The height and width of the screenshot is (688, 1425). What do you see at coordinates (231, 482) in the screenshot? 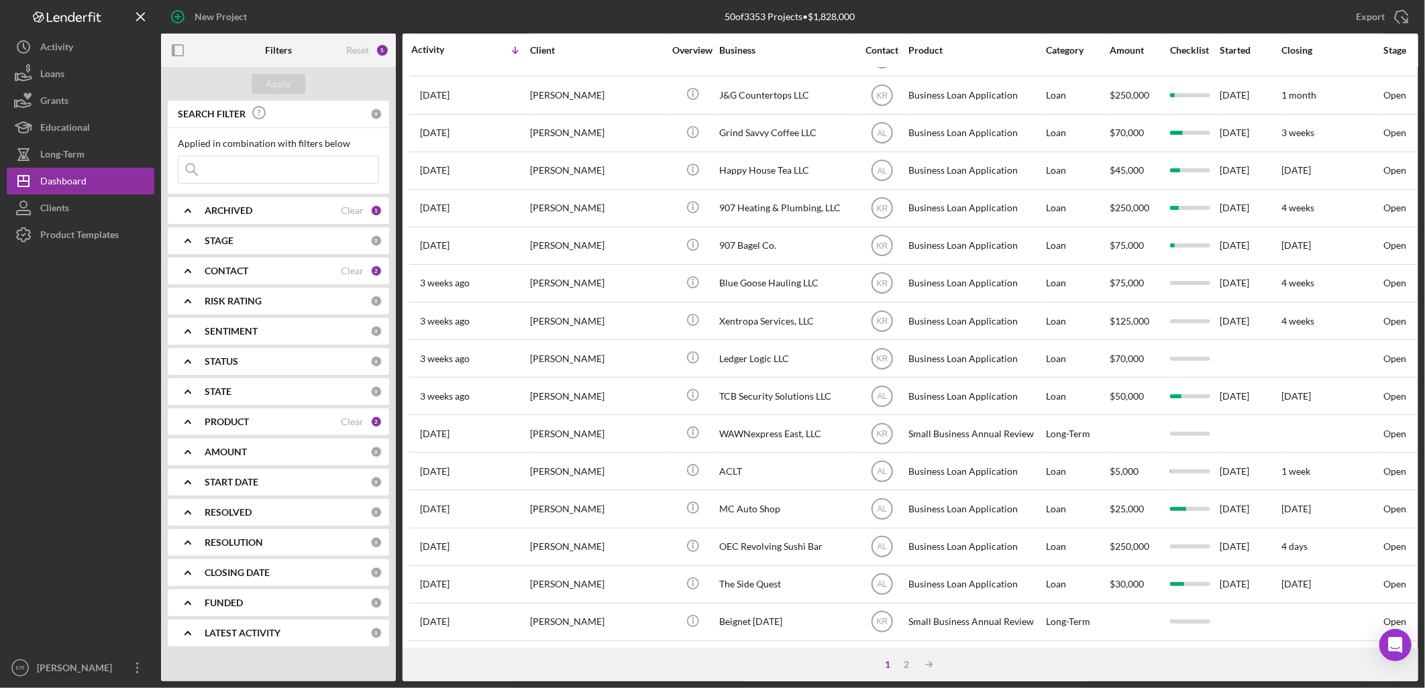
I see `b: START DATE` at bounding box center [231, 482].